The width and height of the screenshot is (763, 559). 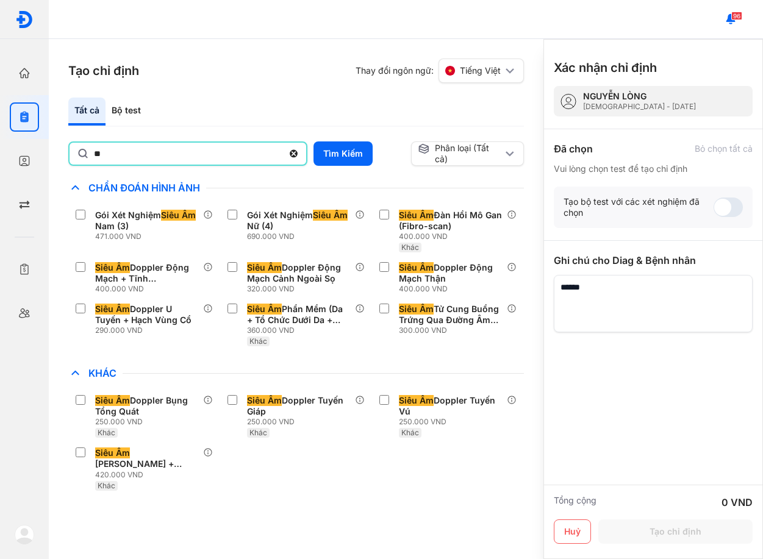 What do you see at coordinates (480, 71) in the screenshot?
I see `span: Tiếng Việt` at bounding box center [480, 71].